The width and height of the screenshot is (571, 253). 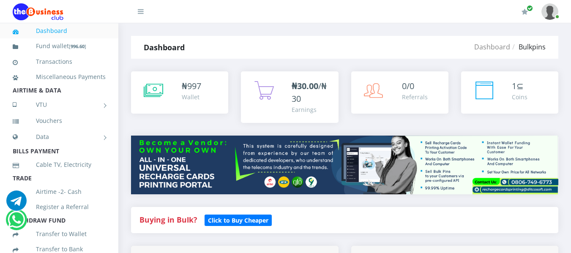 I want to click on a: VTU, so click(x=59, y=105).